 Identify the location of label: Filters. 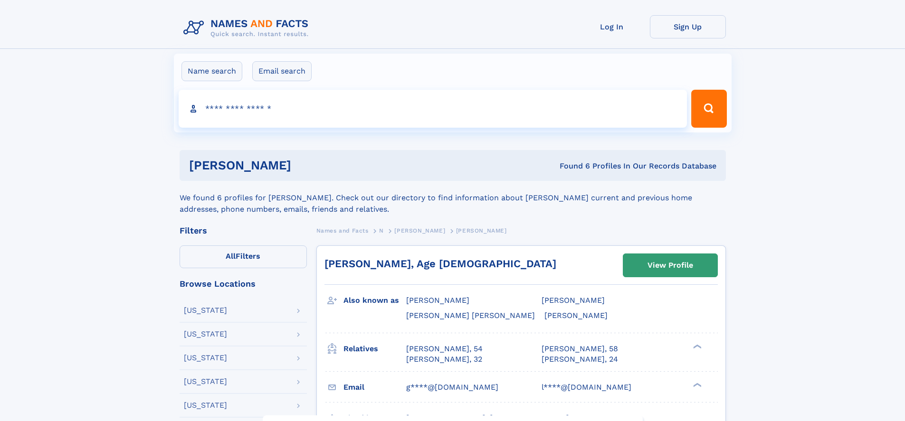
(243, 257).